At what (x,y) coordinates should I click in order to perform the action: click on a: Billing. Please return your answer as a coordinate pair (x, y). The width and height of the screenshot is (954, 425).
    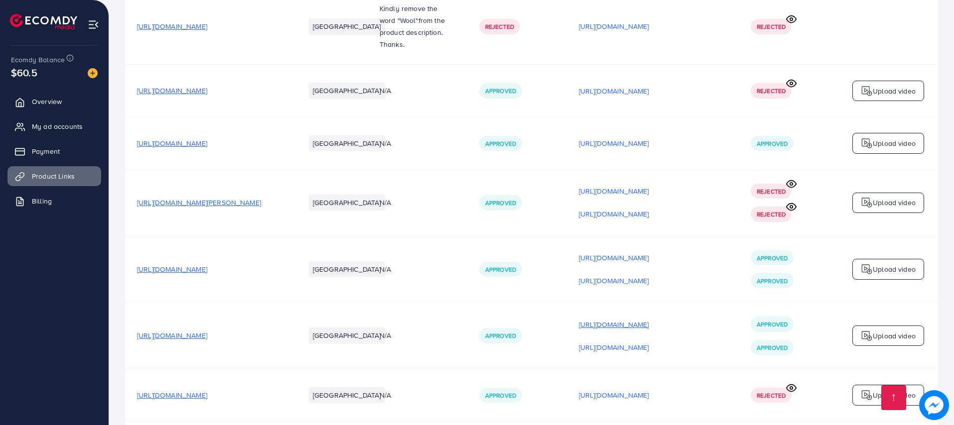
    Looking at the image, I should click on (54, 201).